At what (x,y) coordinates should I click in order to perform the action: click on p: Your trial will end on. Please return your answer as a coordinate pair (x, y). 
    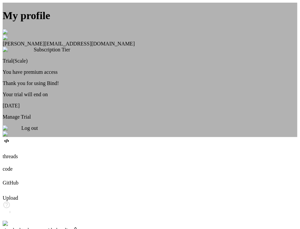
    Looking at the image, I should click on (150, 95).